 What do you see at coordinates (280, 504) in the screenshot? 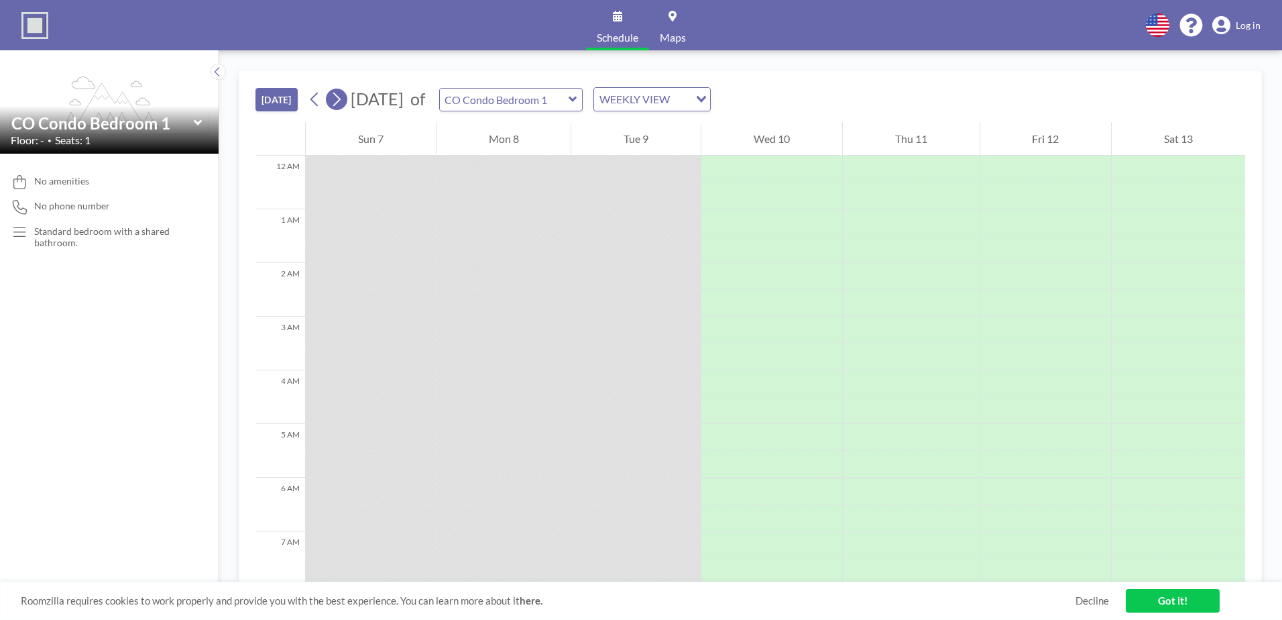
I see `div: 6 AM` at bounding box center [280, 504].